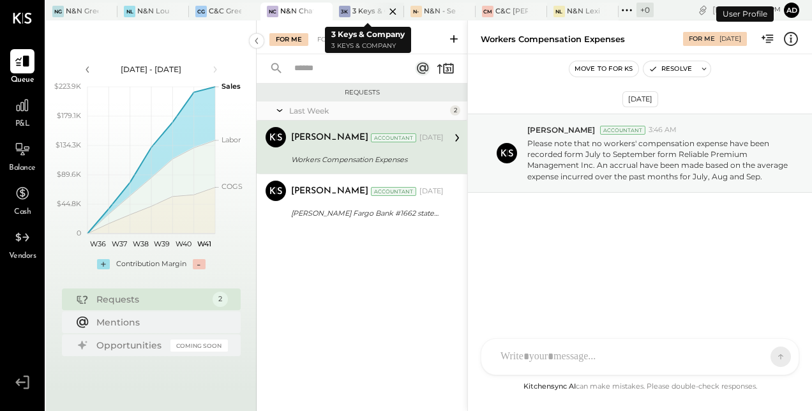 The width and height of the screenshot is (812, 411). Describe the element at coordinates (204, 244) in the screenshot. I see `text: W41` at that location.